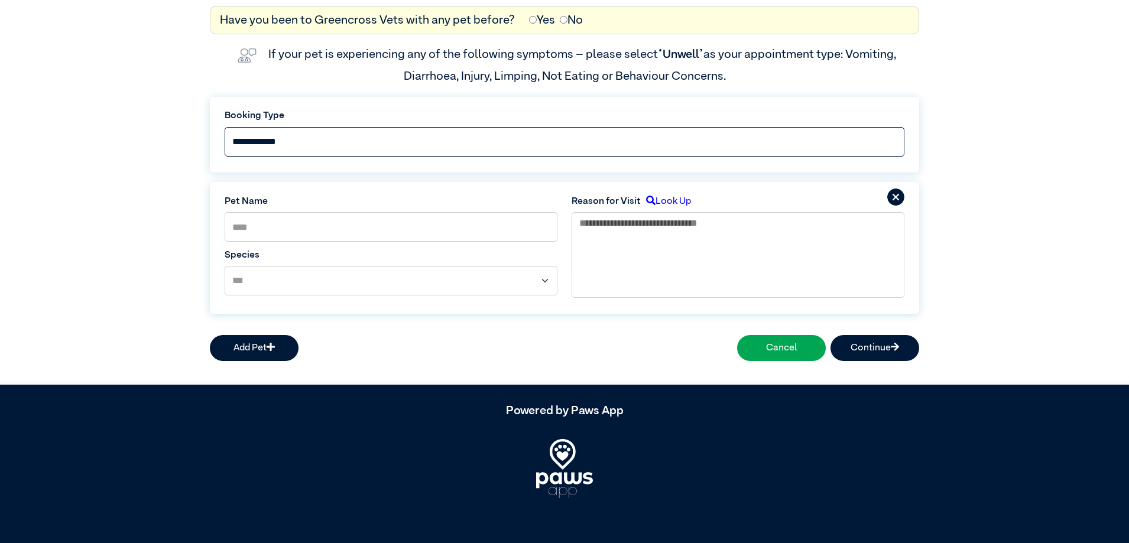 The width and height of the screenshot is (1129, 543). Describe the element at coordinates (564, 411) in the screenshot. I see `h5: Powered by Paws App` at that location.